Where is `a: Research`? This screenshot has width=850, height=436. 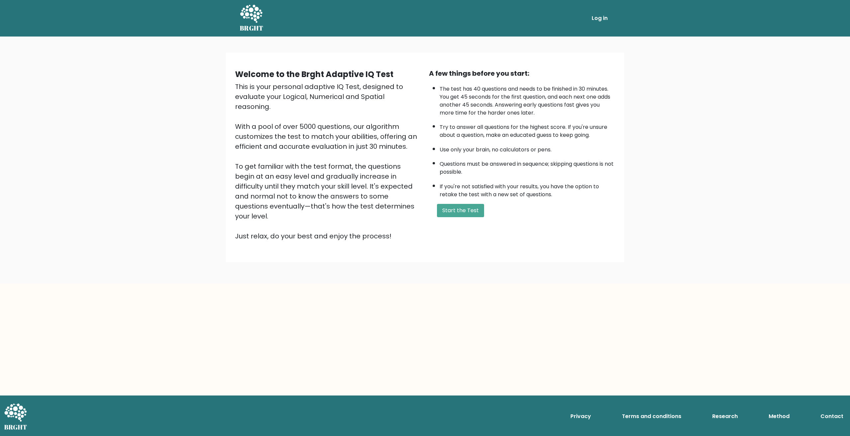 a: Research is located at coordinates (725, 417).